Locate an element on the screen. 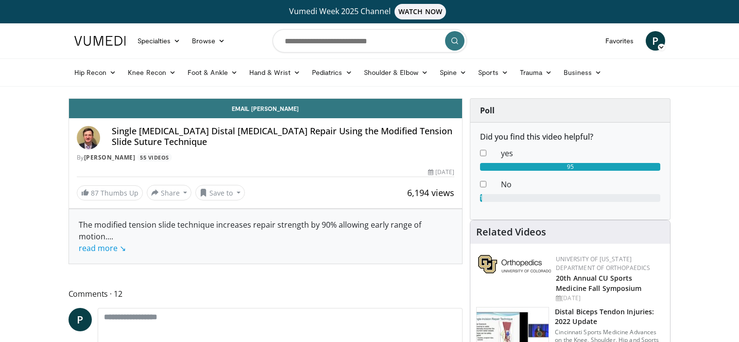 The height and width of the screenshot is (342, 739). span: 6,194 views is located at coordinates (431, 193).